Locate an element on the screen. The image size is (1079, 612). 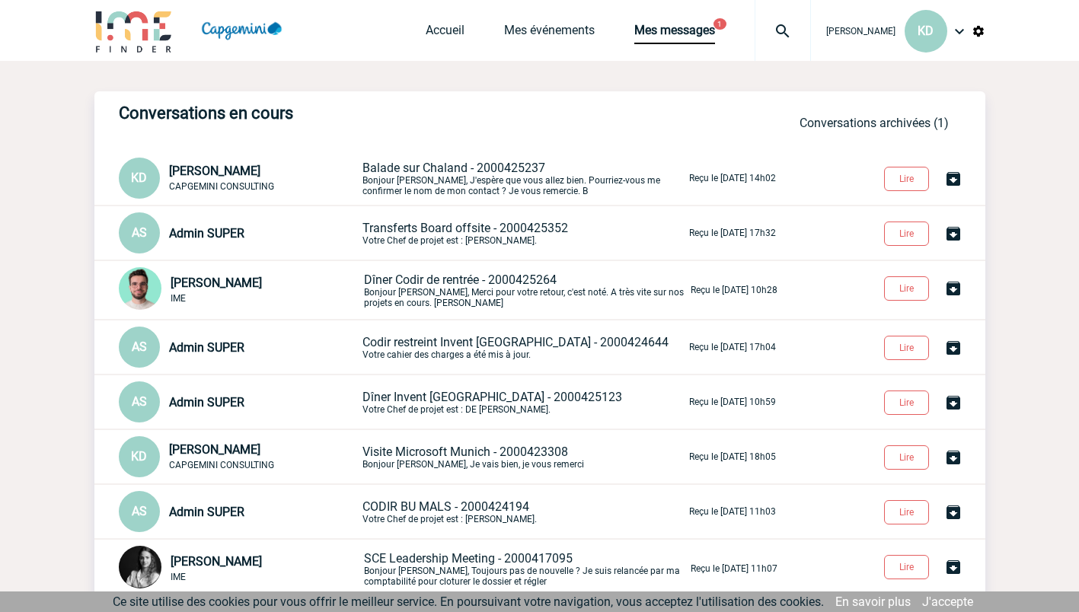
a: Mes messages is located at coordinates (675, 33).